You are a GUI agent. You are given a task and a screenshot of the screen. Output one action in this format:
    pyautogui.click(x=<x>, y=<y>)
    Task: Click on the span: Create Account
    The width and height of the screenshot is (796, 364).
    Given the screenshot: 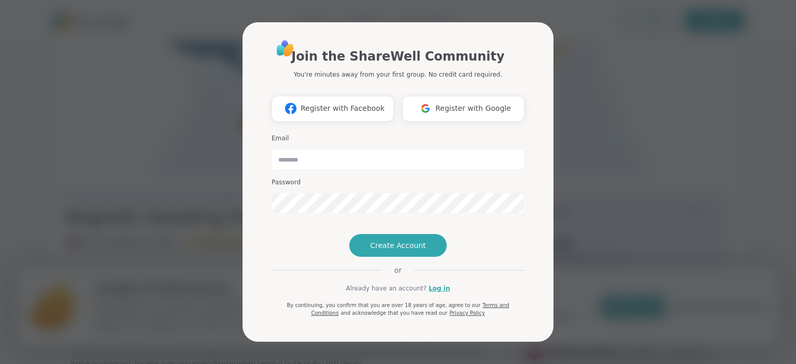 What is the action you would take?
    pyautogui.click(x=398, y=246)
    